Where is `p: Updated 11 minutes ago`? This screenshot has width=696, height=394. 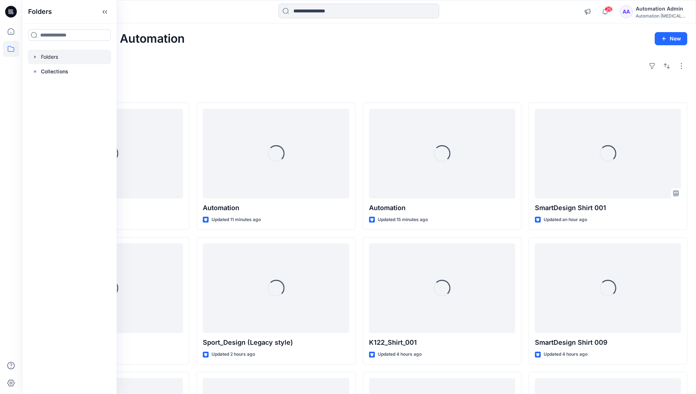 p: Updated 11 minutes ago is located at coordinates (236, 220).